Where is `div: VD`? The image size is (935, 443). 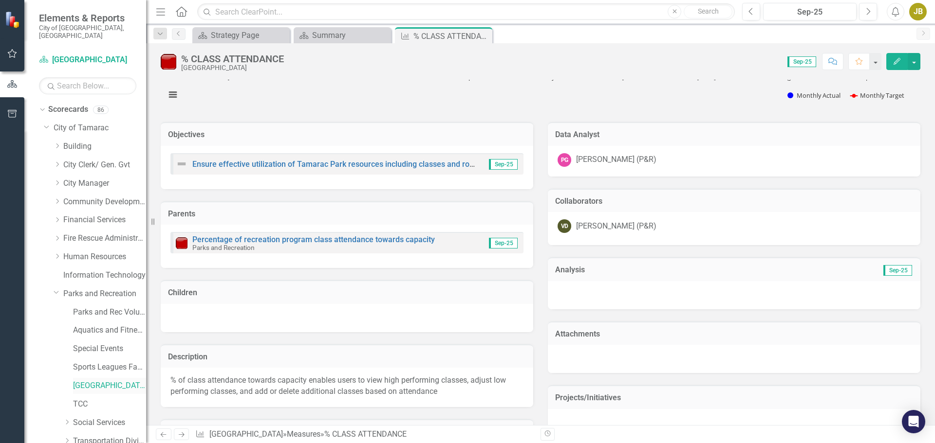 div: VD is located at coordinates (564, 226).